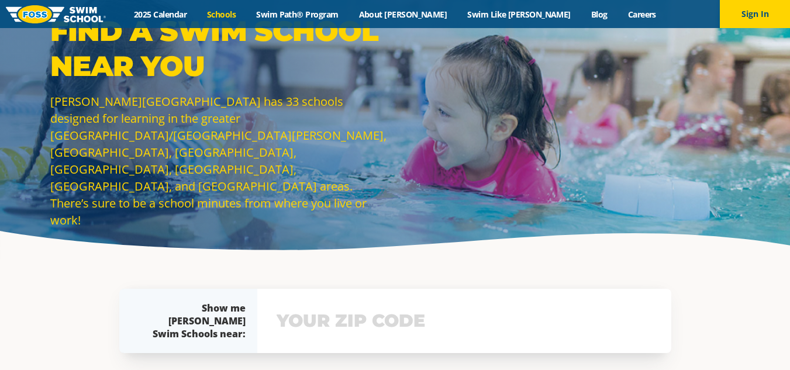  I want to click on a: 2025 Calendar, so click(160, 14).